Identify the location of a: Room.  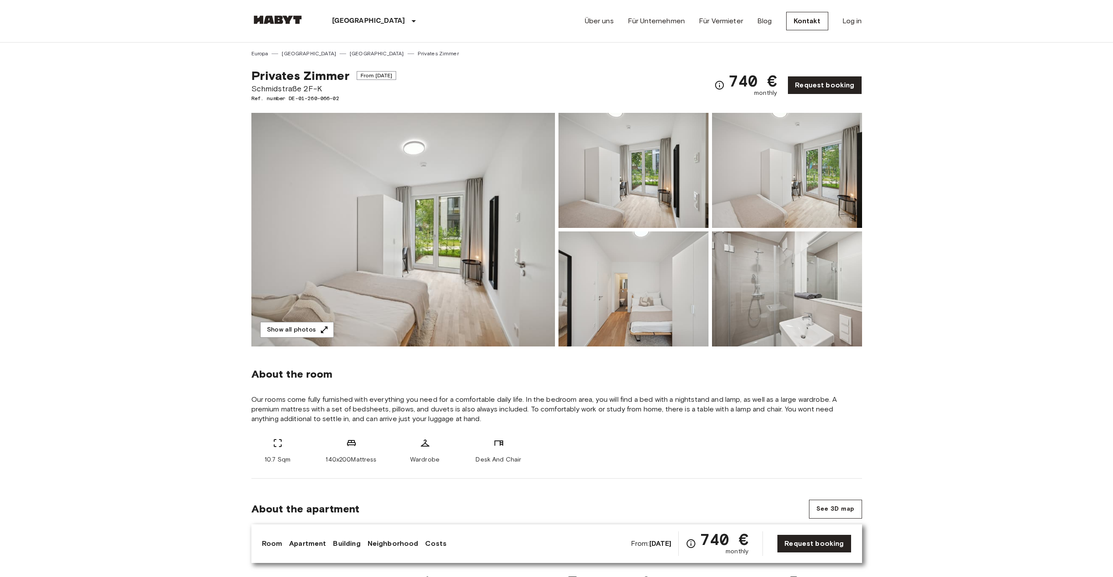
(272, 543).